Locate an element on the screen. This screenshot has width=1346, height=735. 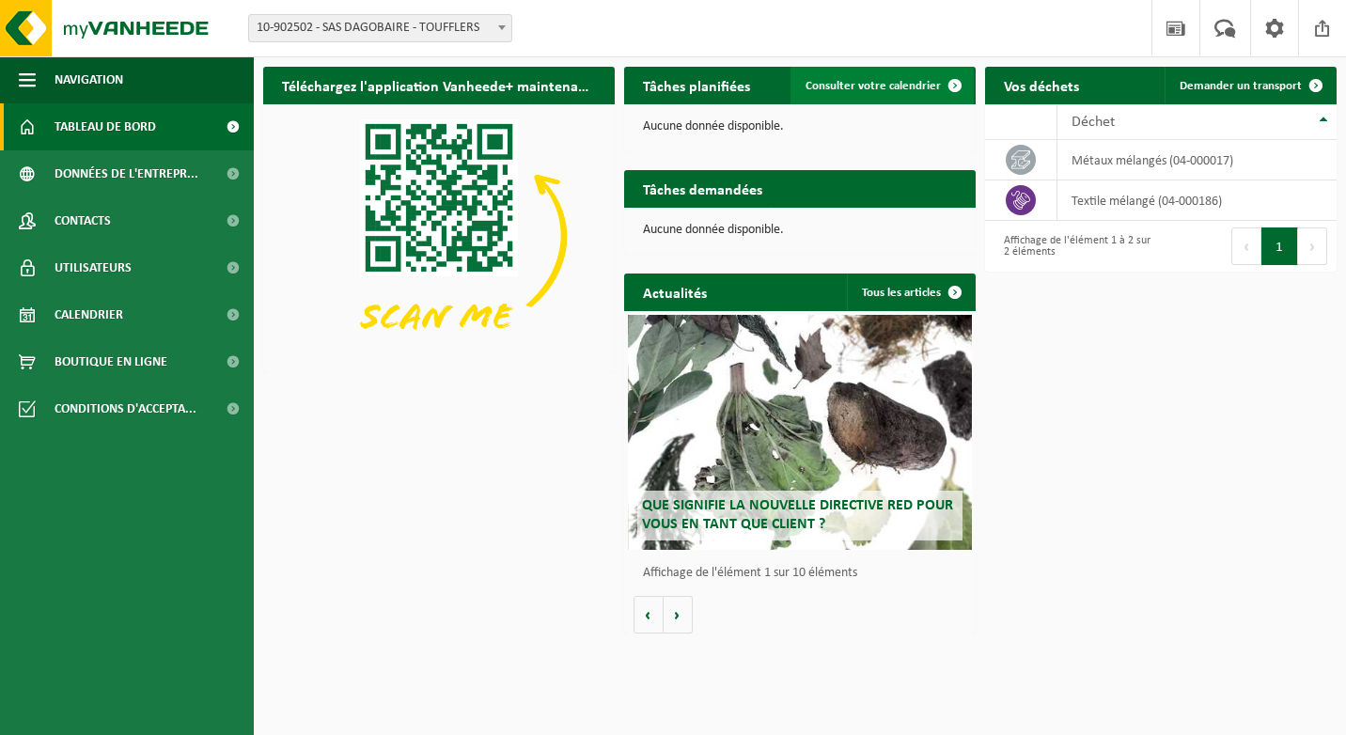
button: 1 is located at coordinates (1279, 246).